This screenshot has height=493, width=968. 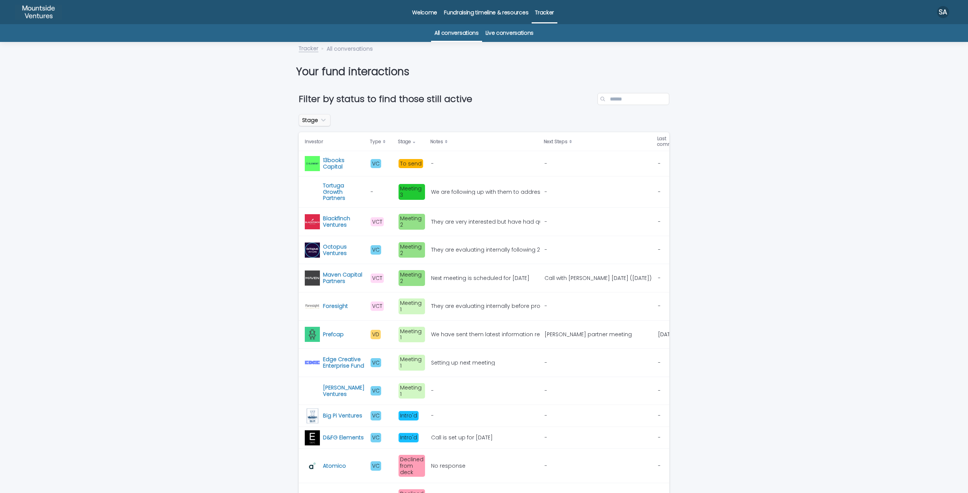 What do you see at coordinates (495, 416) in the screenshot?
I see `tr: Big Pi Ventures VCIntro'd- - -` at bounding box center [495, 416].